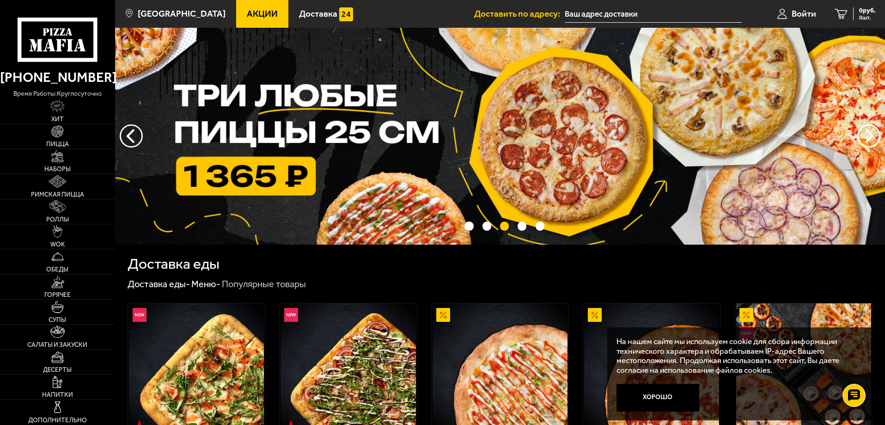  What do you see at coordinates (262, 13) in the screenshot?
I see `span: Акции` at bounding box center [262, 13].